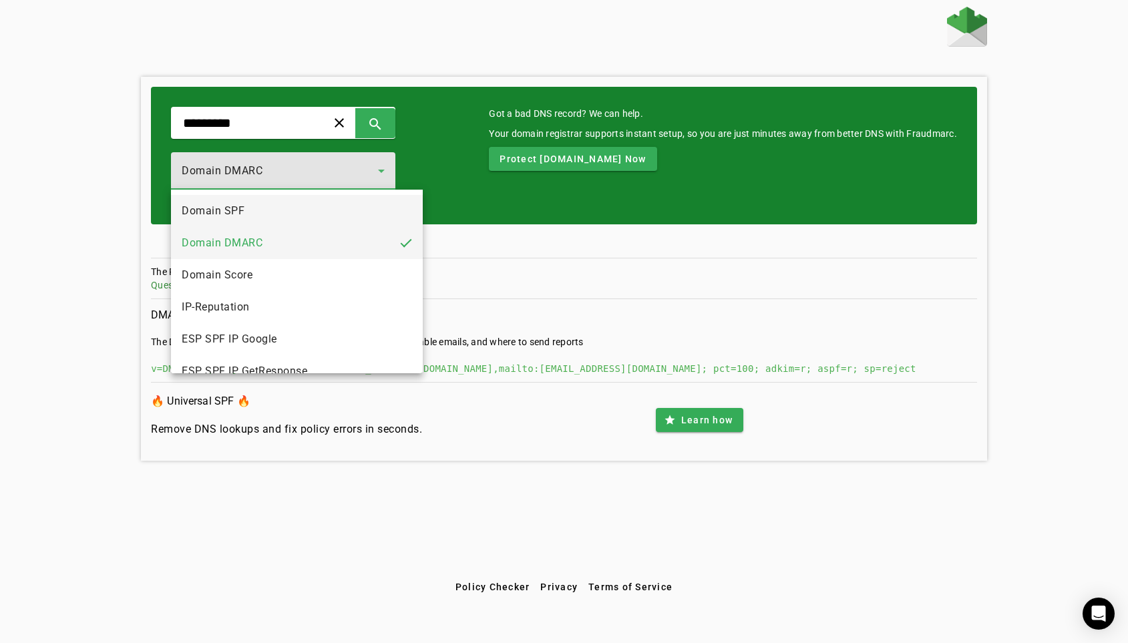  Describe the element at coordinates (216, 307) in the screenshot. I see `span: IP-Reputation` at that location.